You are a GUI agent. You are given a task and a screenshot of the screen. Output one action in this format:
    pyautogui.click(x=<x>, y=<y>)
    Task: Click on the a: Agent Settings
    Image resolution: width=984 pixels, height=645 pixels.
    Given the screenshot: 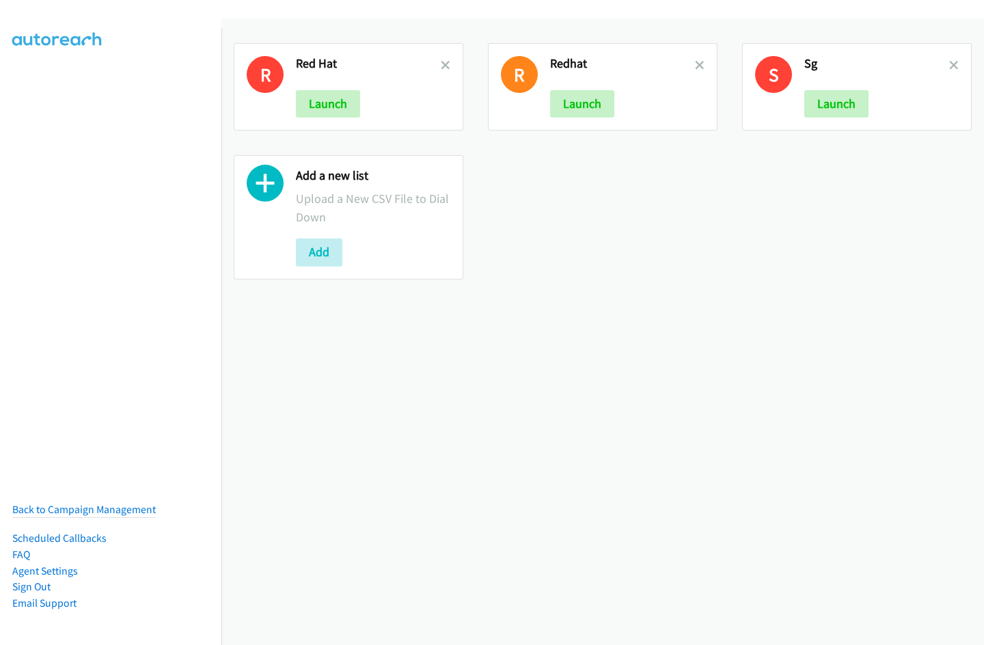 What is the action you would take?
    pyautogui.click(x=45, y=571)
    